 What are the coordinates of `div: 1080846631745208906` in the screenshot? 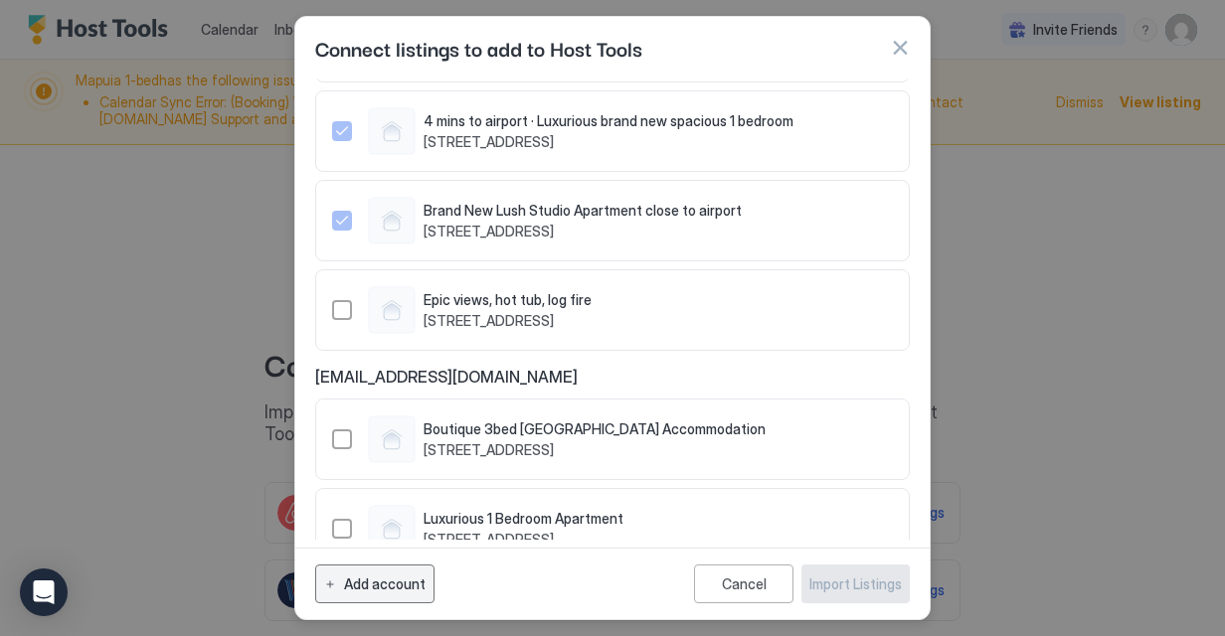 It's located at (613, 221).